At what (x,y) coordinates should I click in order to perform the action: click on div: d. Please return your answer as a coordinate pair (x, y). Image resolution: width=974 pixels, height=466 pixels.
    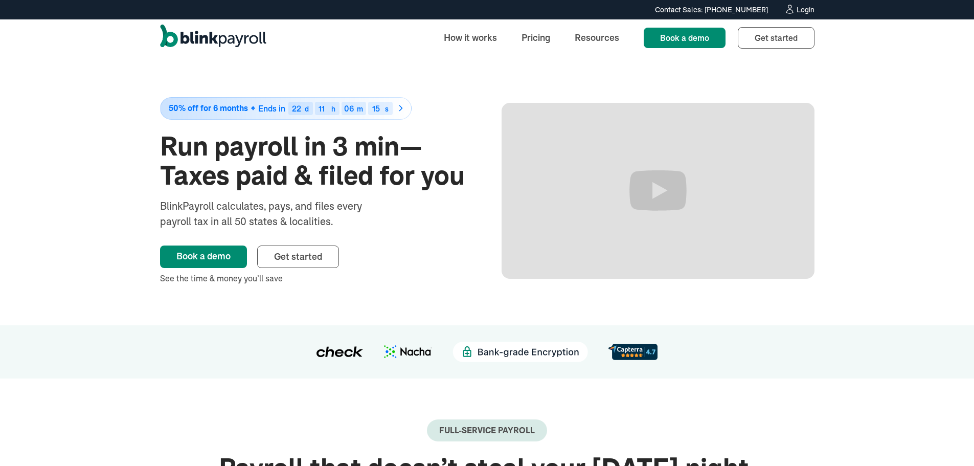
    Looking at the image, I should click on (307, 109).